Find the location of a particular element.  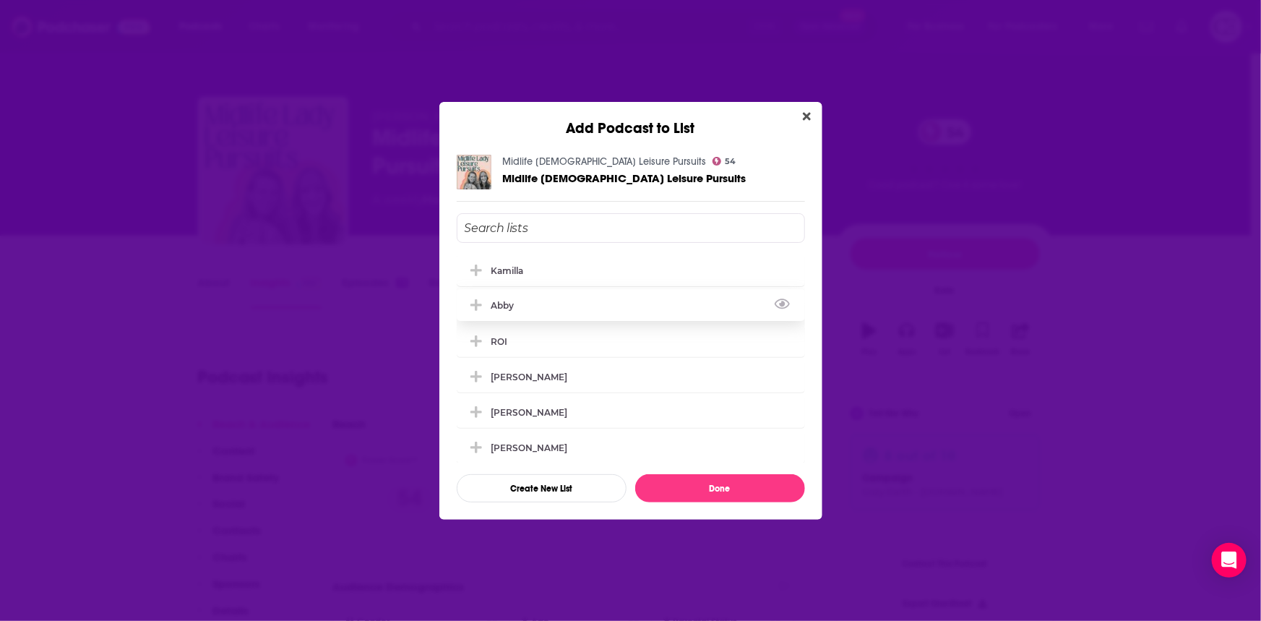

button: Done is located at coordinates (720, 488).